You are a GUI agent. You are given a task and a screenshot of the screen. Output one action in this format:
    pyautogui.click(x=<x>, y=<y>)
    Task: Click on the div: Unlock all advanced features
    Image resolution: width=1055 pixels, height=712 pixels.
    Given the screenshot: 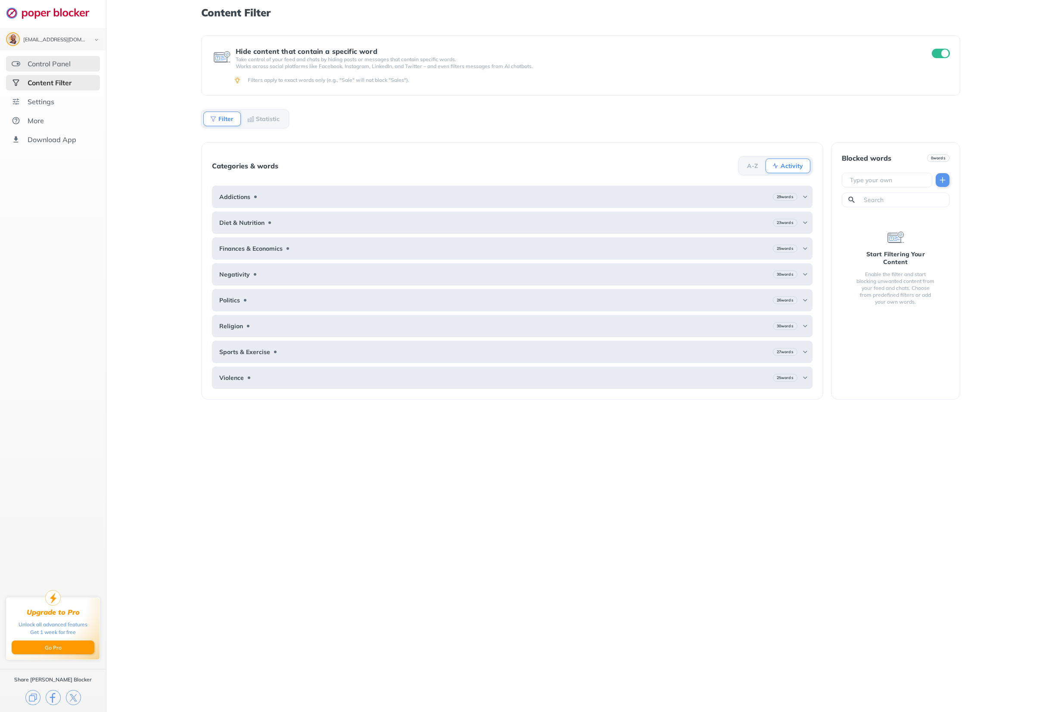 What is the action you would take?
    pyautogui.click(x=53, y=624)
    